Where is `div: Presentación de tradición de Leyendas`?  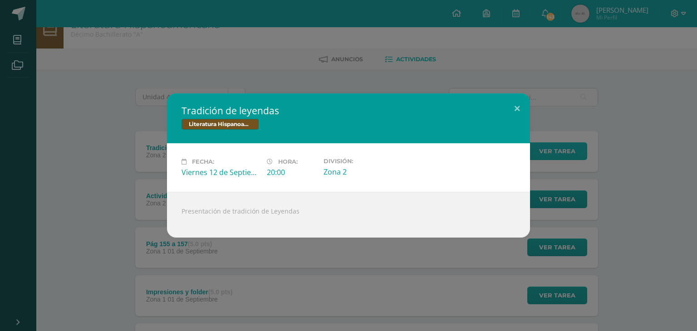
div: Presentación de tradición de Leyendas is located at coordinates (348, 215).